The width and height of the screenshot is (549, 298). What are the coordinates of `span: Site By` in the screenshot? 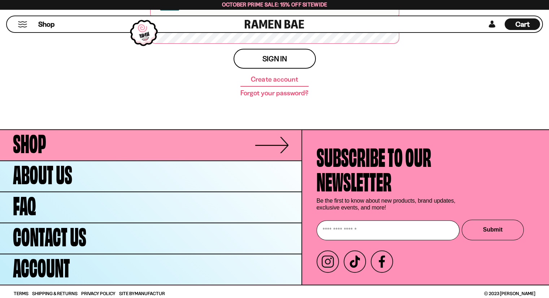 It's located at (142, 293).